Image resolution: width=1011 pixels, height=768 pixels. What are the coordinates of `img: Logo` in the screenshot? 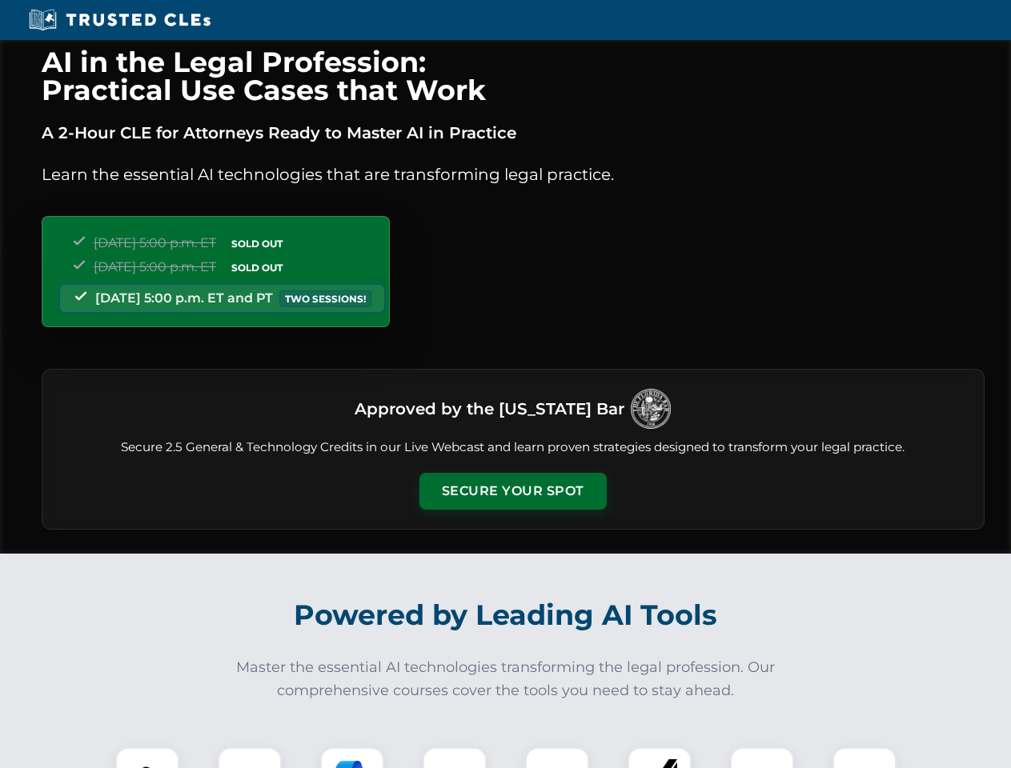 It's located at (650, 409).